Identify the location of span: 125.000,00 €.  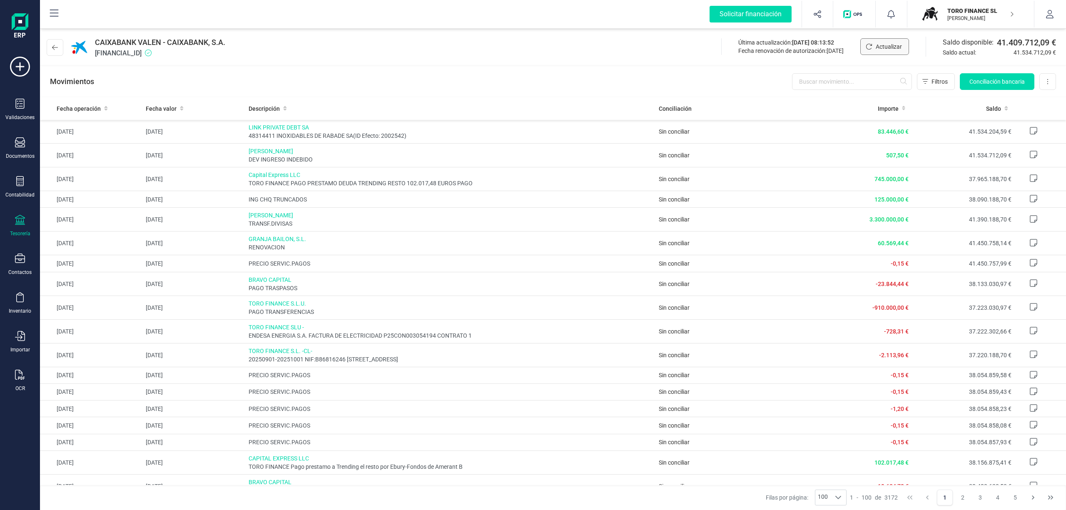
(892, 199).